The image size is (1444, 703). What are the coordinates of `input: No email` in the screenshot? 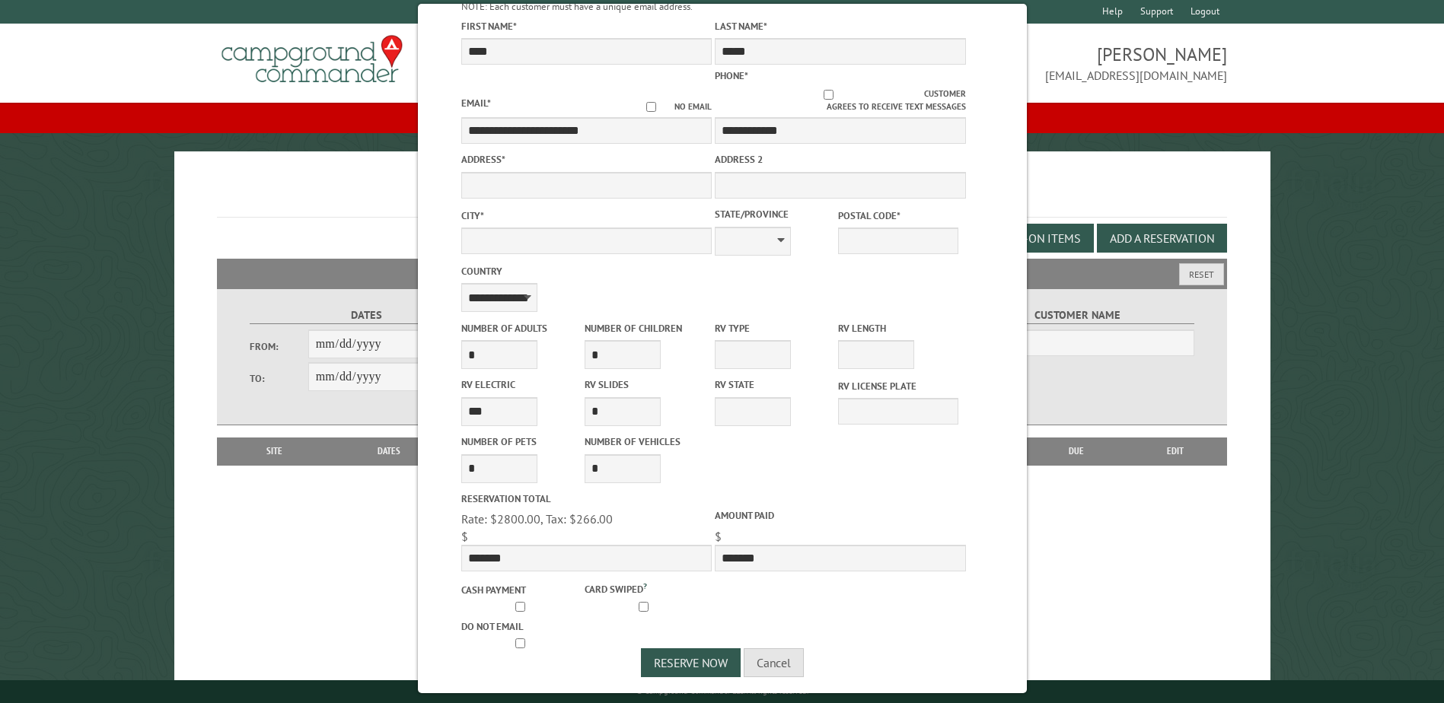 It's located at (651, 107).